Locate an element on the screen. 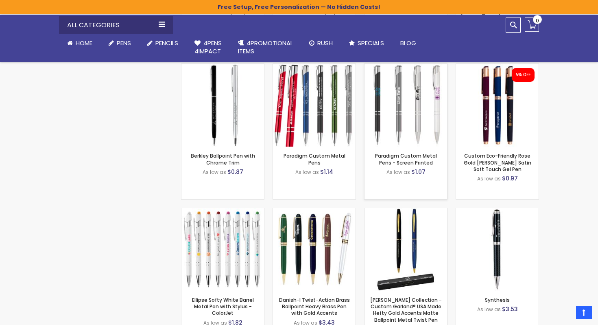 The image size is (598, 325). a: Paradigm Custom Metal Pens is located at coordinates (315, 159).